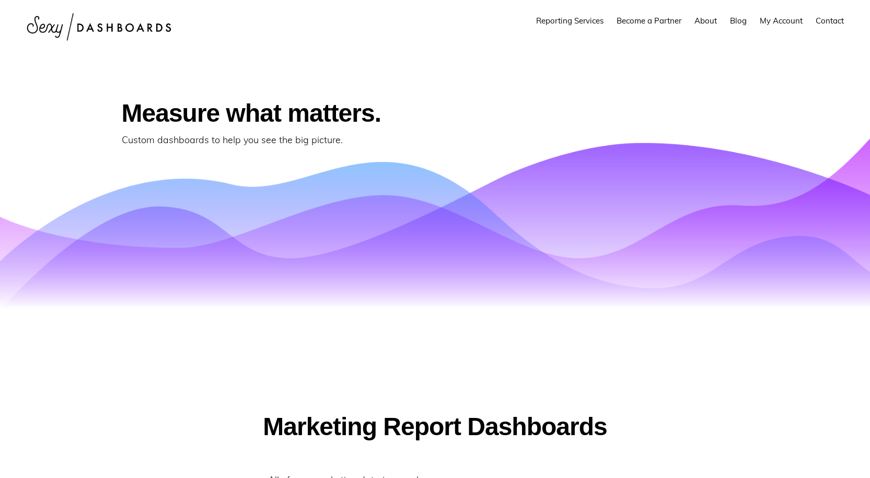 The height and width of the screenshot is (478, 870). I want to click on h2: Measure what matters., so click(435, 113).